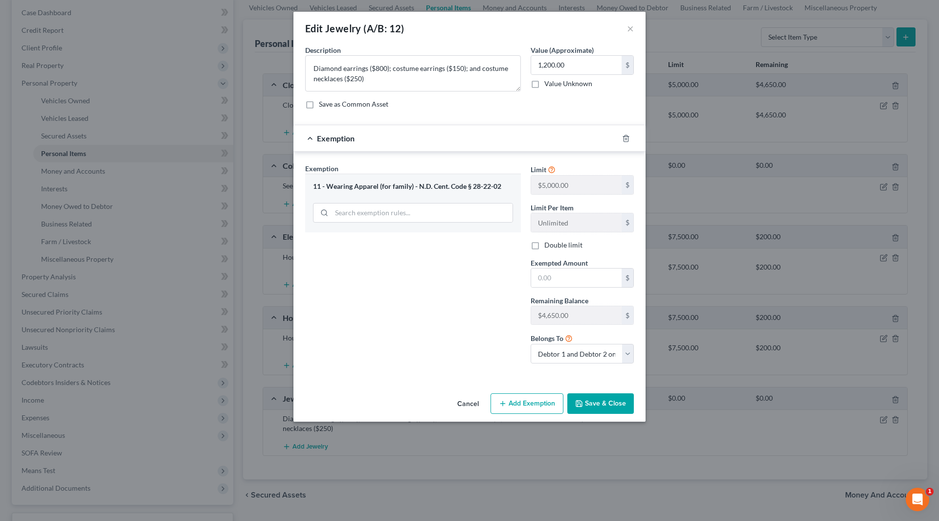 The image size is (939, 521). Describe the element at coordinates (552, 207) in the screenshot. I see `label: Limit Per Item` at that location.